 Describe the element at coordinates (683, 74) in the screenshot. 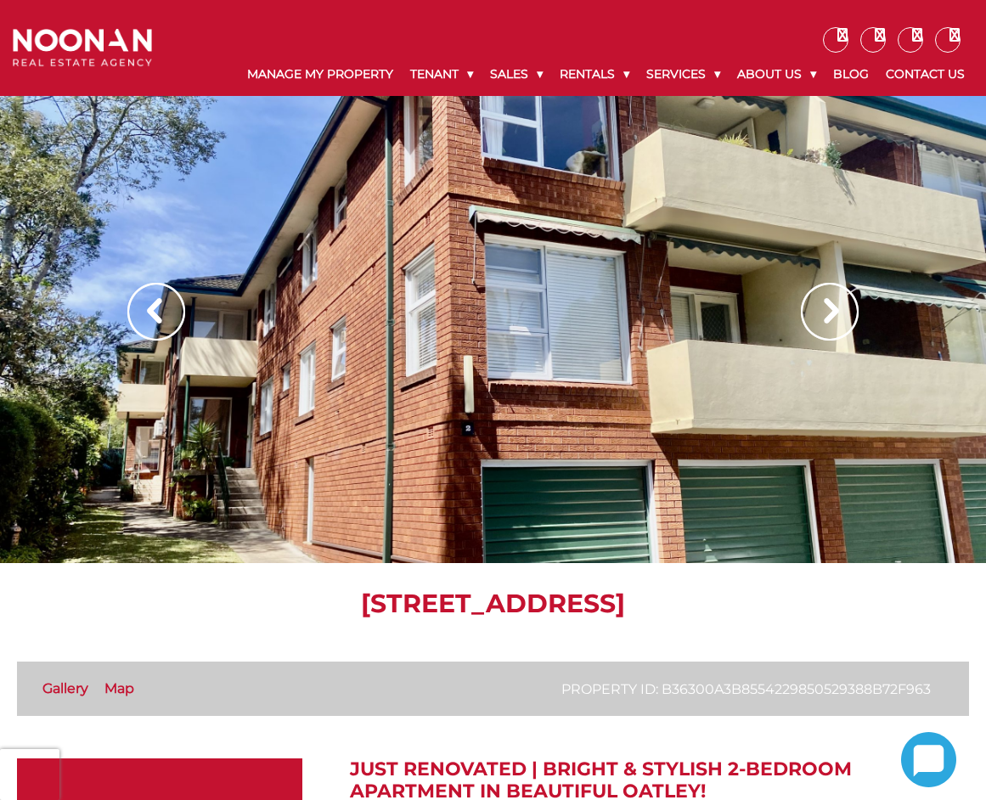

I see `a: Services` at that location.